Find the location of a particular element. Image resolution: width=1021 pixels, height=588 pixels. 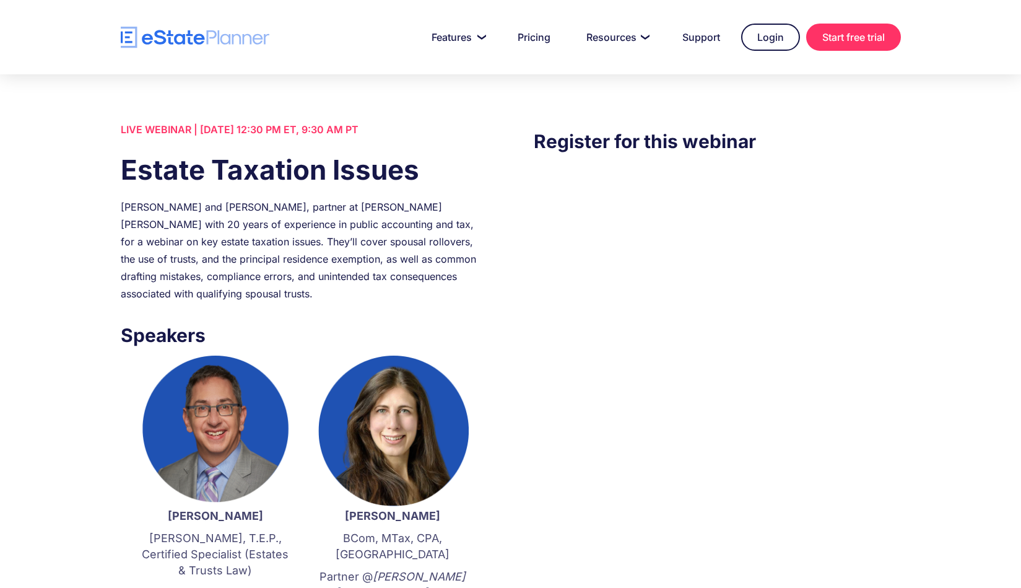

a: Support is located at coordinates (701, 37).